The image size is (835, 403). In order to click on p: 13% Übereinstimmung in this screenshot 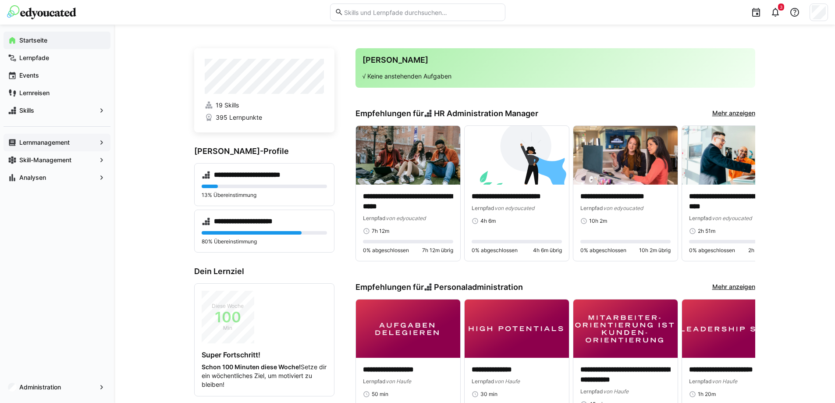, I will do `click(264, 195)`.